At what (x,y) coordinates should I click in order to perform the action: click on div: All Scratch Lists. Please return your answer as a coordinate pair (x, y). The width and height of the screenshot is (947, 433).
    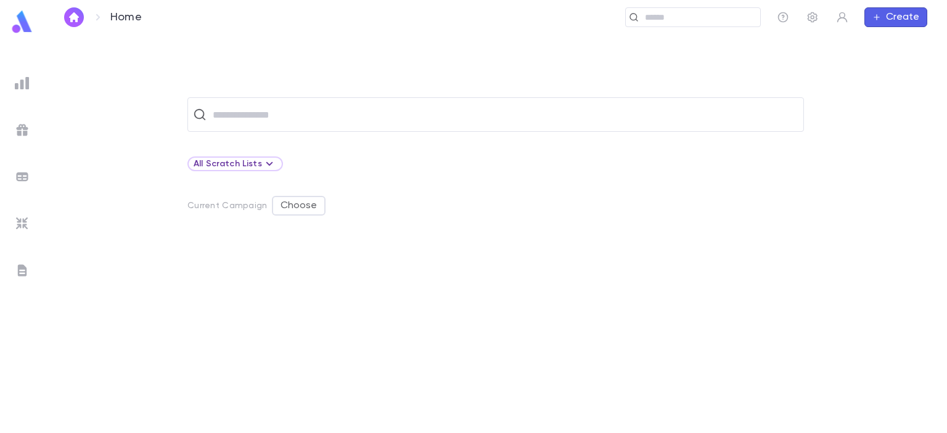
    Looking at the image, I should click on (235, 164).